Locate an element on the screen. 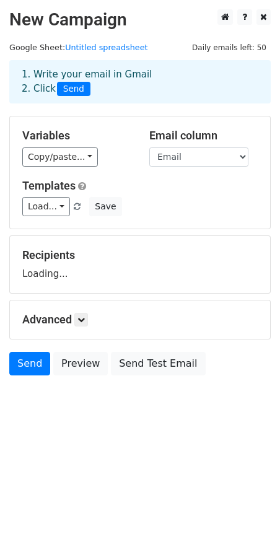 This screenshot has height=534, width=280. h5: Email column is located at coordinates (203, 136).